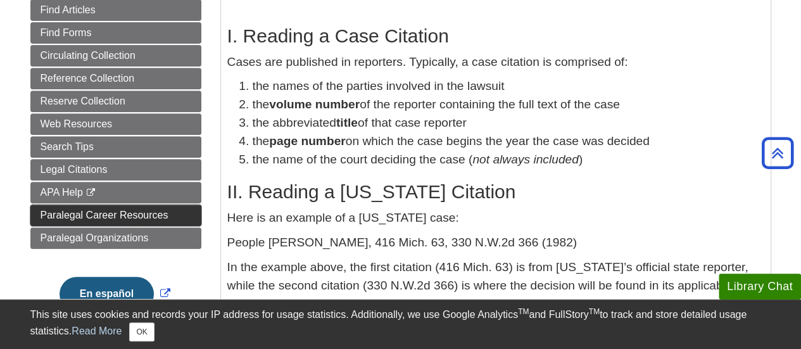 Image resolution: width=801 pixels, height=349 pixels. What do you see at coordinates (116, 33) in the screenshot?
I see `a: Find Forms` at bounding box center [116, 33].